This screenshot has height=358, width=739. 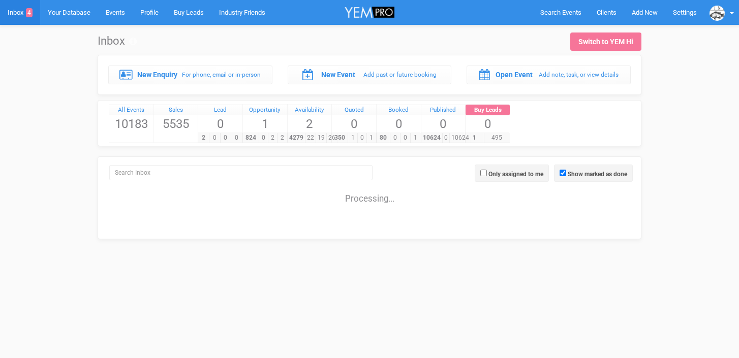 I want to click on a: Lead, so click(x=220, y=110).